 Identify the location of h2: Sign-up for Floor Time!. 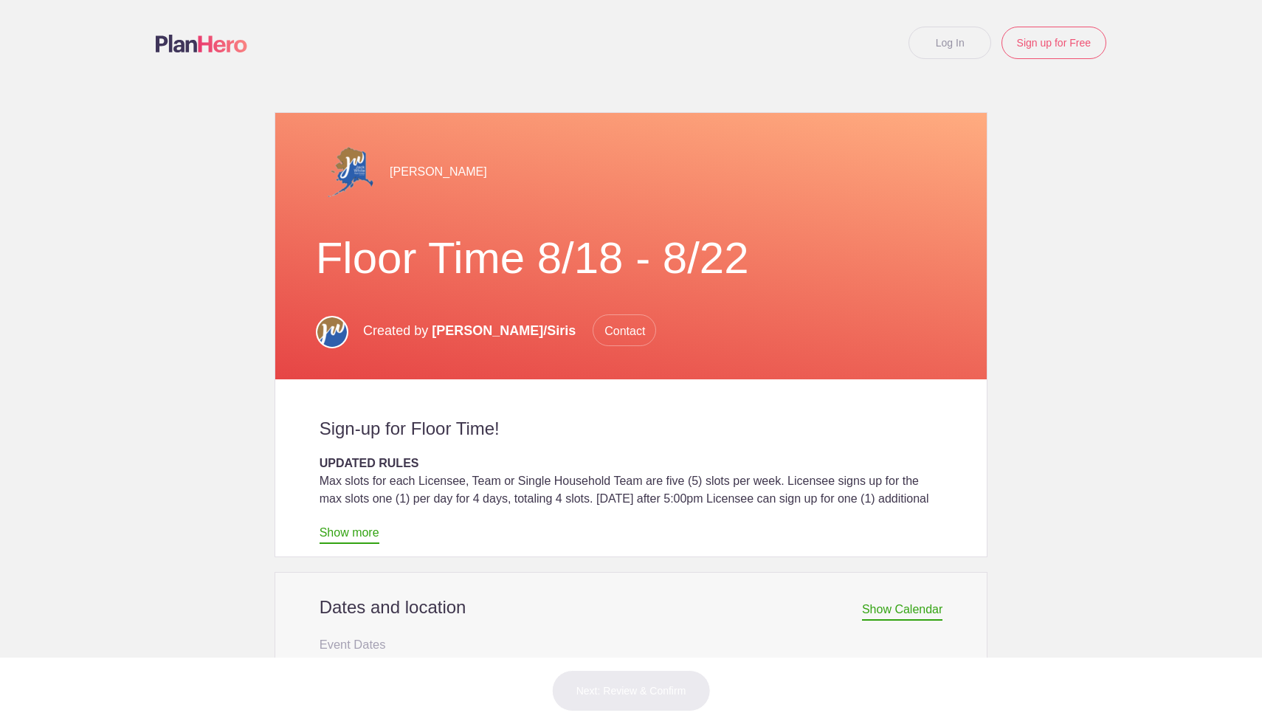
(631, 429).